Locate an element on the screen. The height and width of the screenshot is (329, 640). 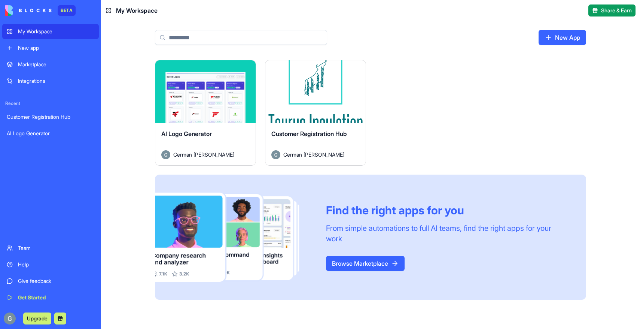
a: Browse Marketplace is located at coordinates (365, 263).